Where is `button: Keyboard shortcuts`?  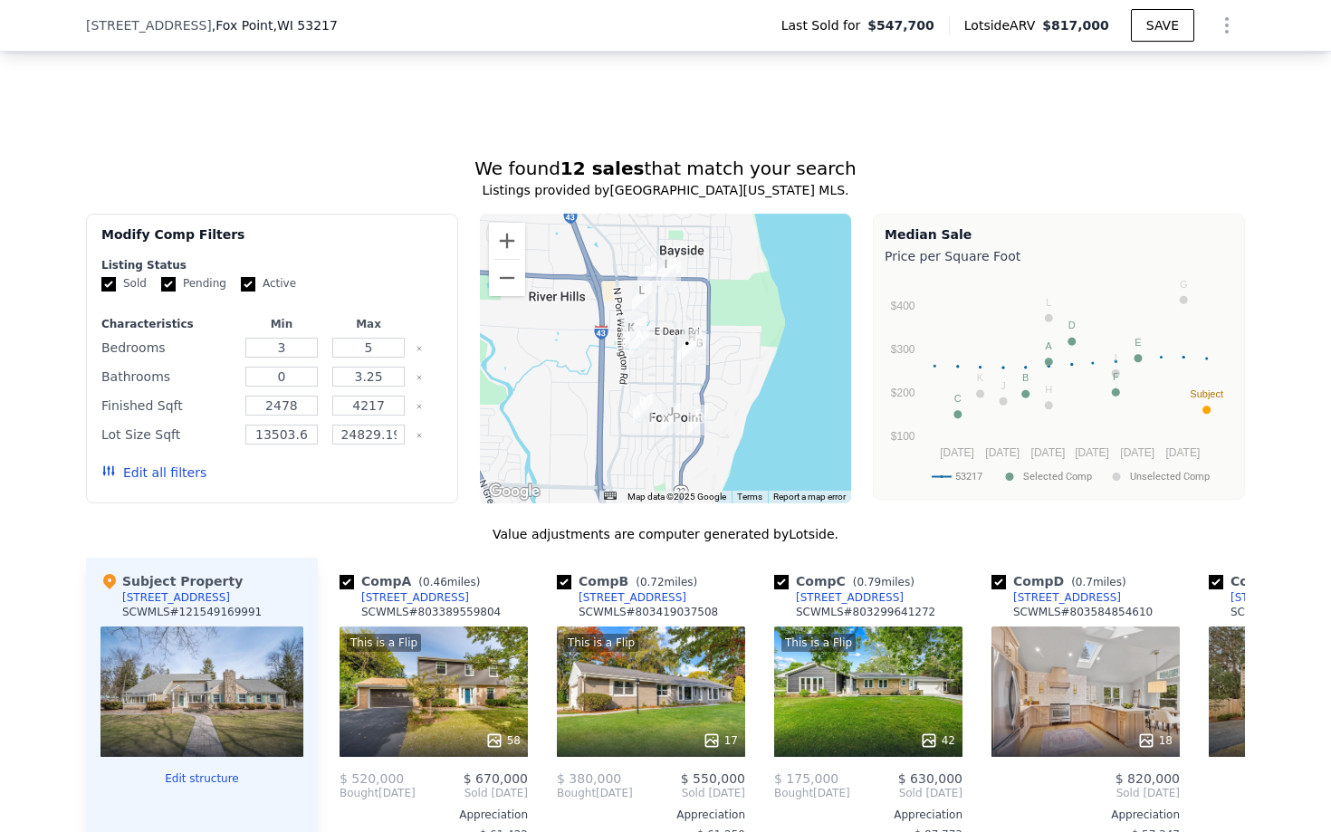 button: Keyboard shortcuts is located at coordinates (610, 495).